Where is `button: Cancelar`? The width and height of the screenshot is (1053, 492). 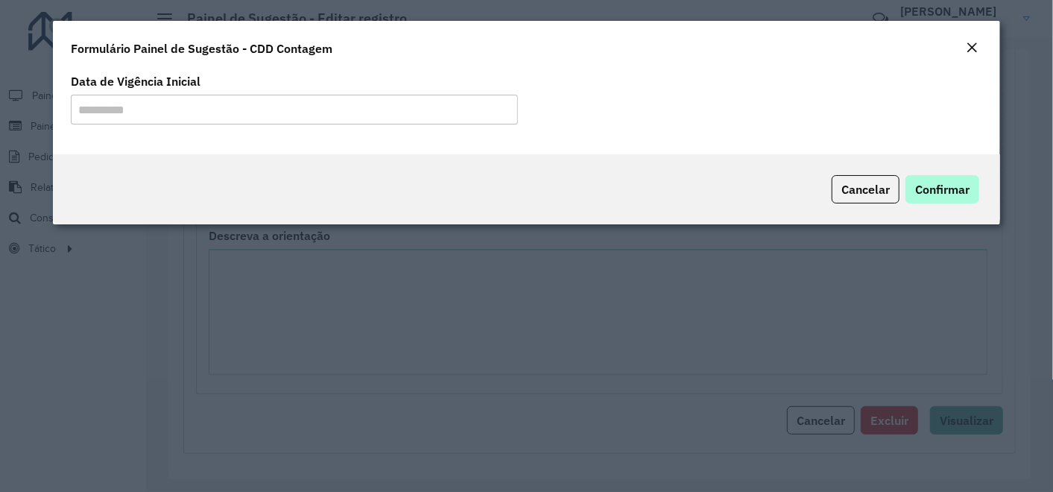 button: Cancelar is located at coordinates (866, 189).